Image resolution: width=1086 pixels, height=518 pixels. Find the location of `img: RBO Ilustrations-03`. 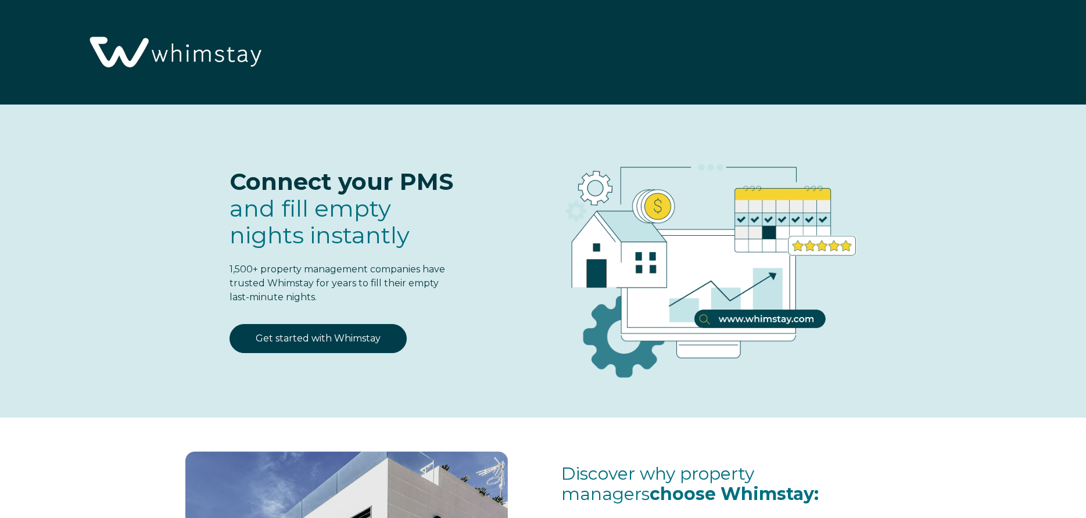

img: RBO Ilustrations-03 is located at coordinates (704, 262).